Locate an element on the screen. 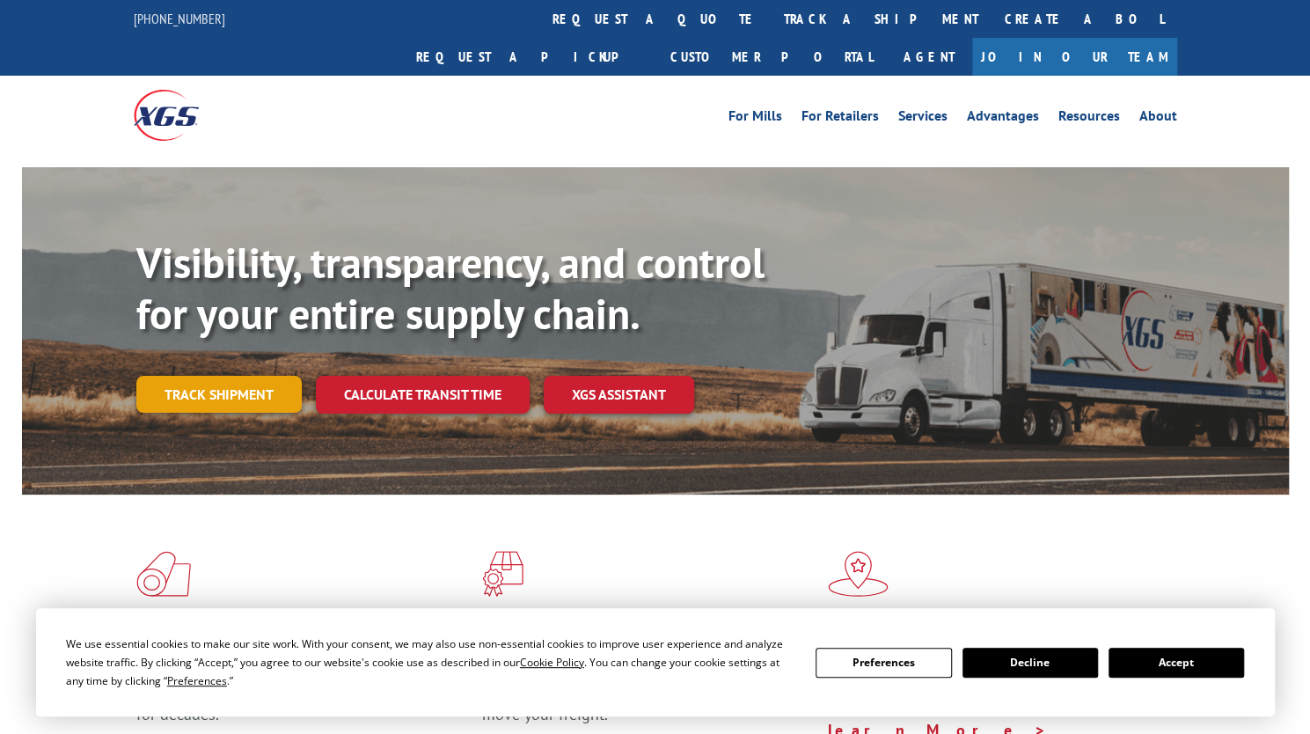 The height and width of the screenshot is (734, 1310). button: Decline is located at coordinates (1030, 662).